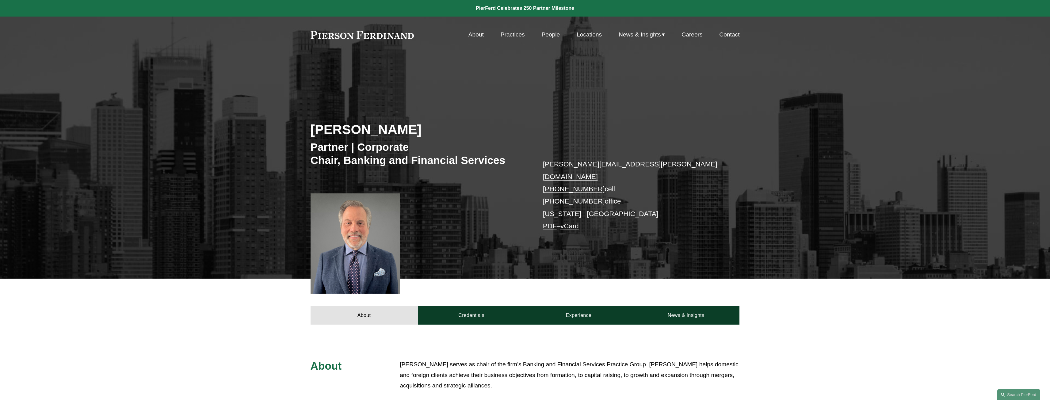  What do you see at coordinates (550, 35) in the screenshot?
I see `a: People` at bounding box center [550, 35].